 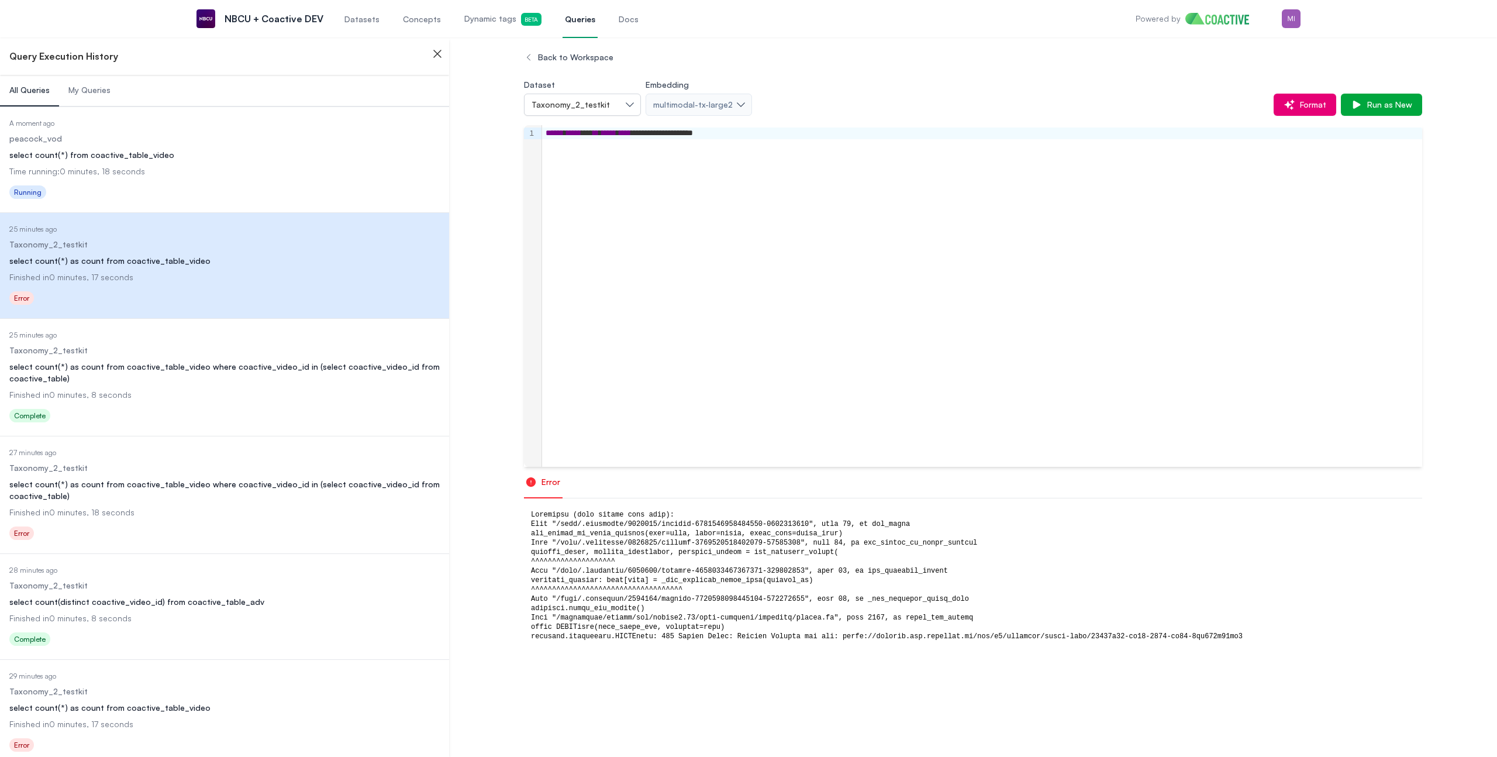 I want to click on img: Home, so click(x=1221, y=19).